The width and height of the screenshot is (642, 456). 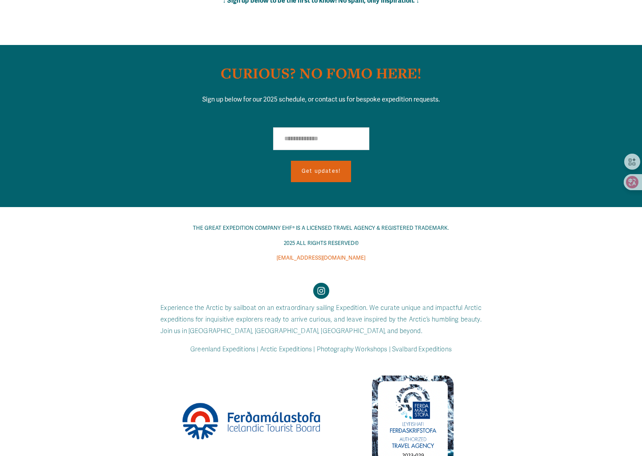 I want to click on code: Greenland Expeditions | Arctic Expeditions | Photography Workshops | Svalbard Expeditions, so click(x=321, y=349).